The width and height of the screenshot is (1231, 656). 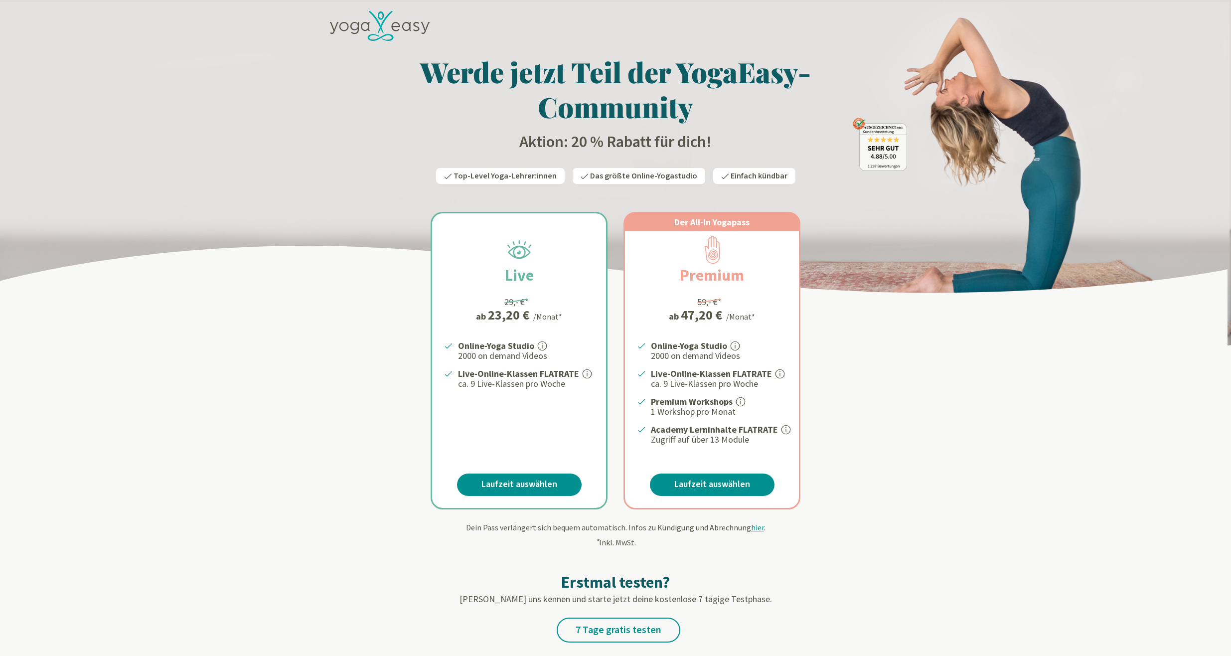 What do you see at coordinates (616, 89) in the screenshot?
I see `h1: Werde jetzt Teil der YogaEasy-Community` at bounding box center [616, 89].